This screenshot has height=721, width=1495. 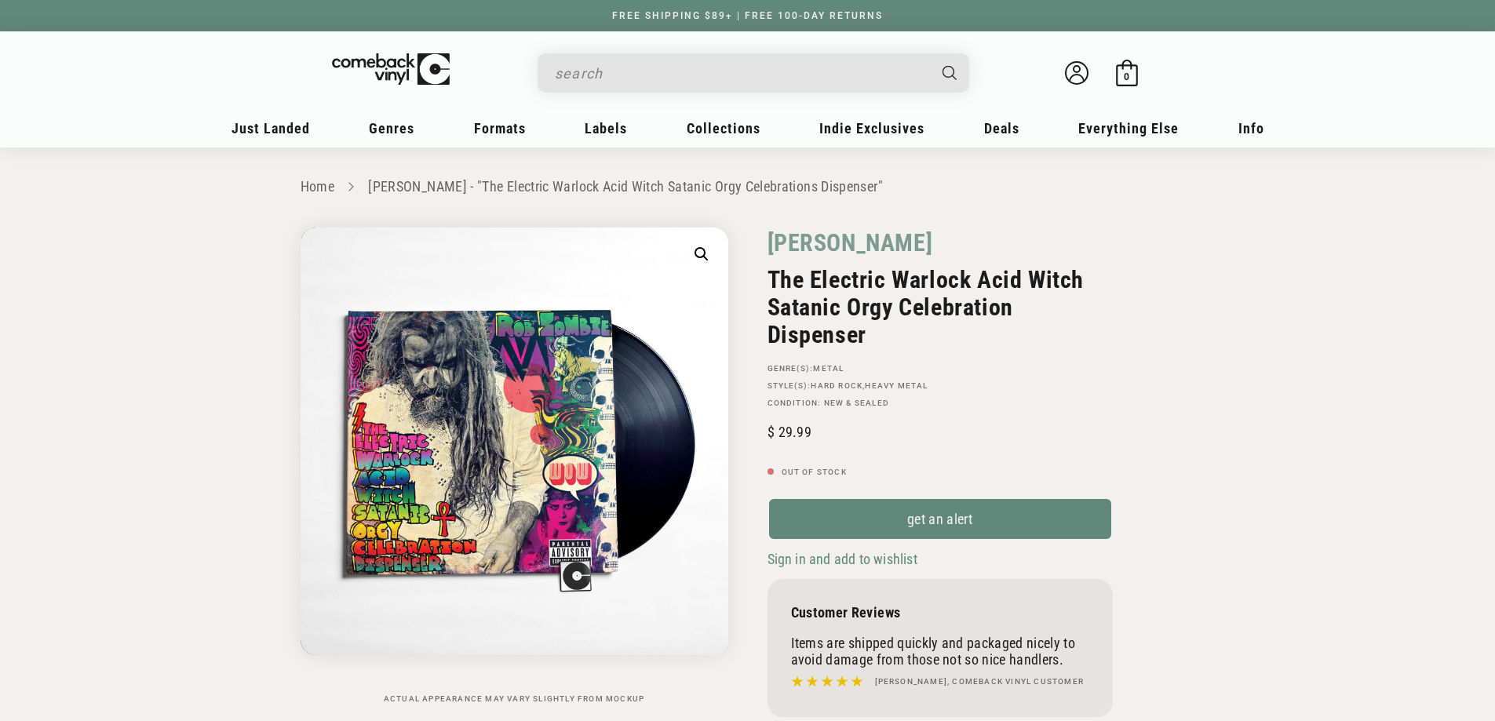 I want to click on media-gallery: Gallery Viewer, so click(x=514, y=465).